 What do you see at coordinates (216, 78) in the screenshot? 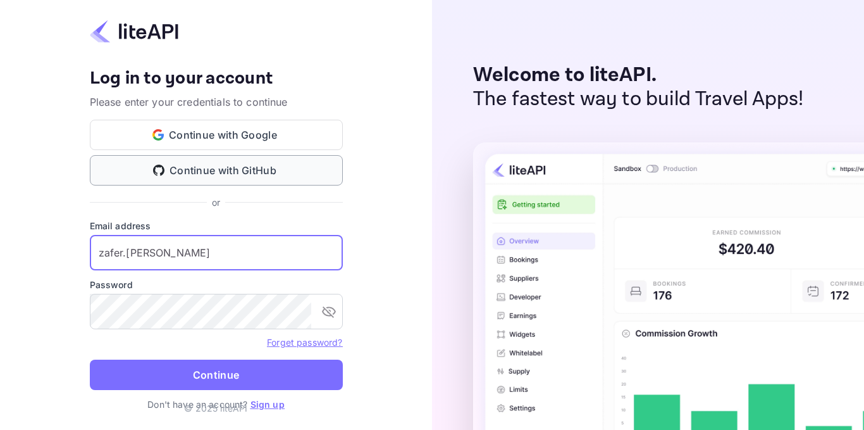
I see `h4: Log in to your account` at bounding box center [216, 78].